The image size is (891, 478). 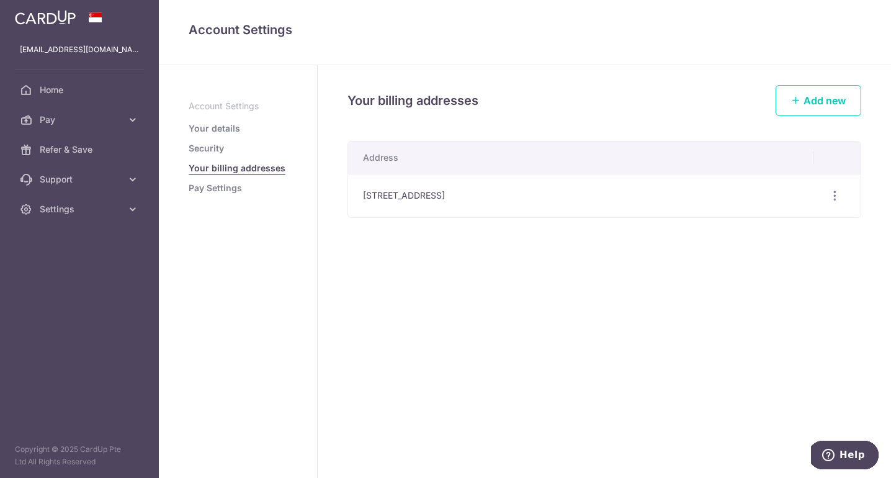 I want to click on a: Your billing addresses, so click(x=237, y=168).